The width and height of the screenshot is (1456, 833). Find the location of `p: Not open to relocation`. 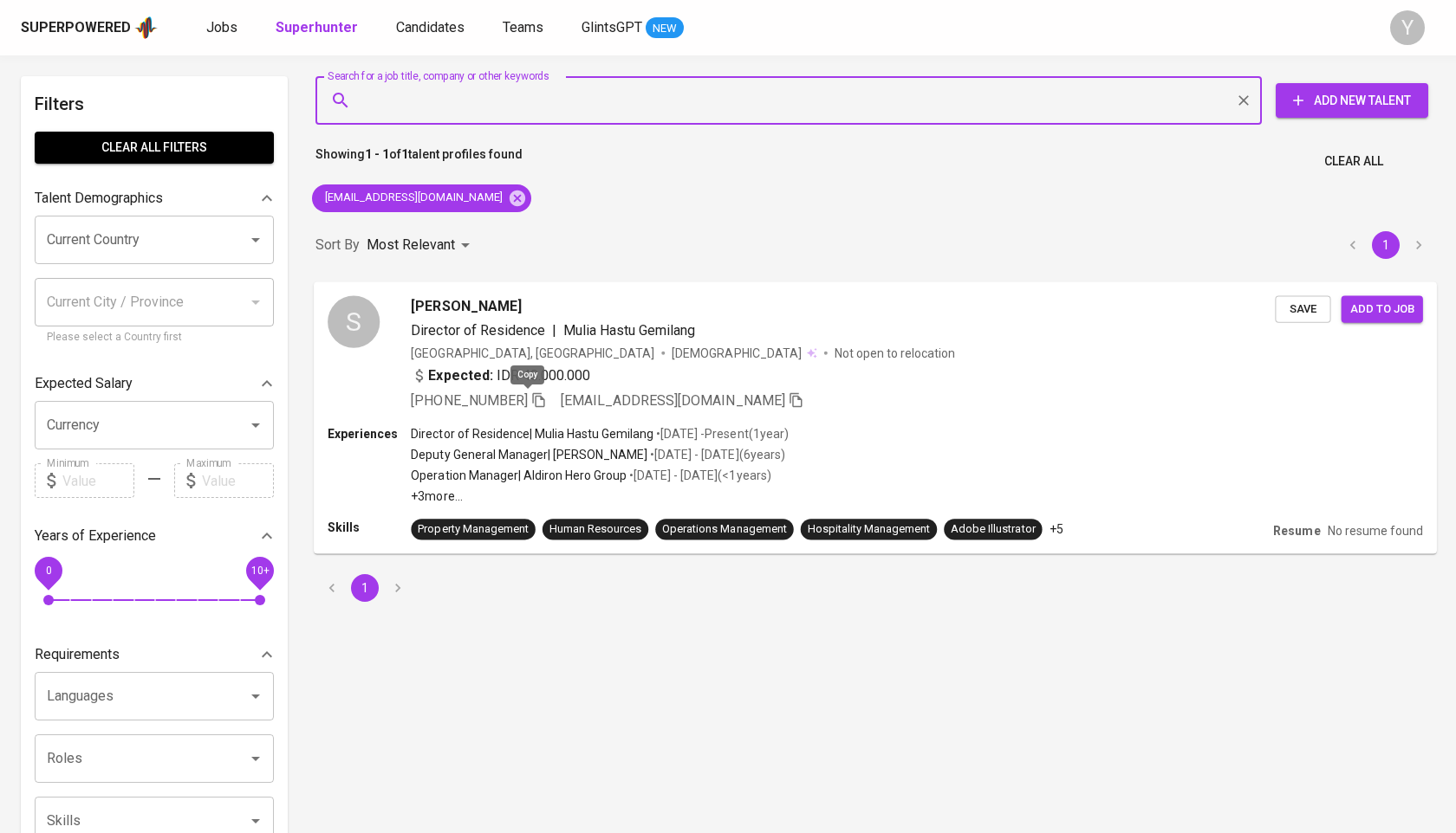

p: Not open to relocation is located at coordinates (895, 352).